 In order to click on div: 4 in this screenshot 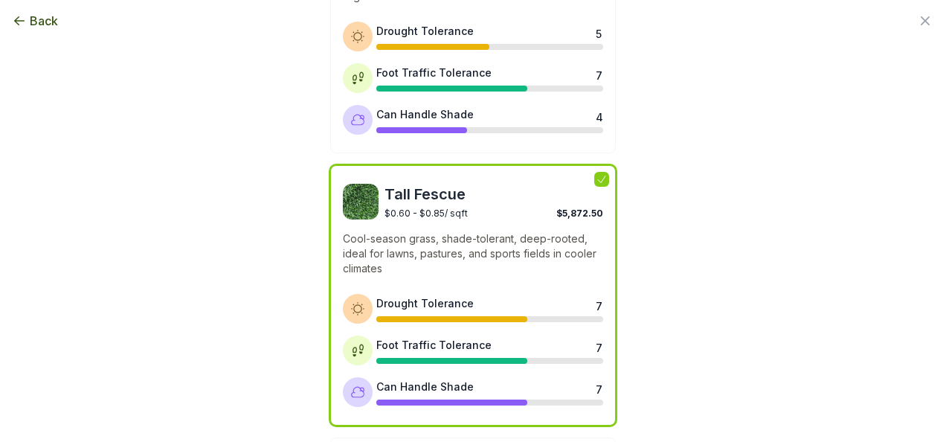, I will do `click(598, 115)`.